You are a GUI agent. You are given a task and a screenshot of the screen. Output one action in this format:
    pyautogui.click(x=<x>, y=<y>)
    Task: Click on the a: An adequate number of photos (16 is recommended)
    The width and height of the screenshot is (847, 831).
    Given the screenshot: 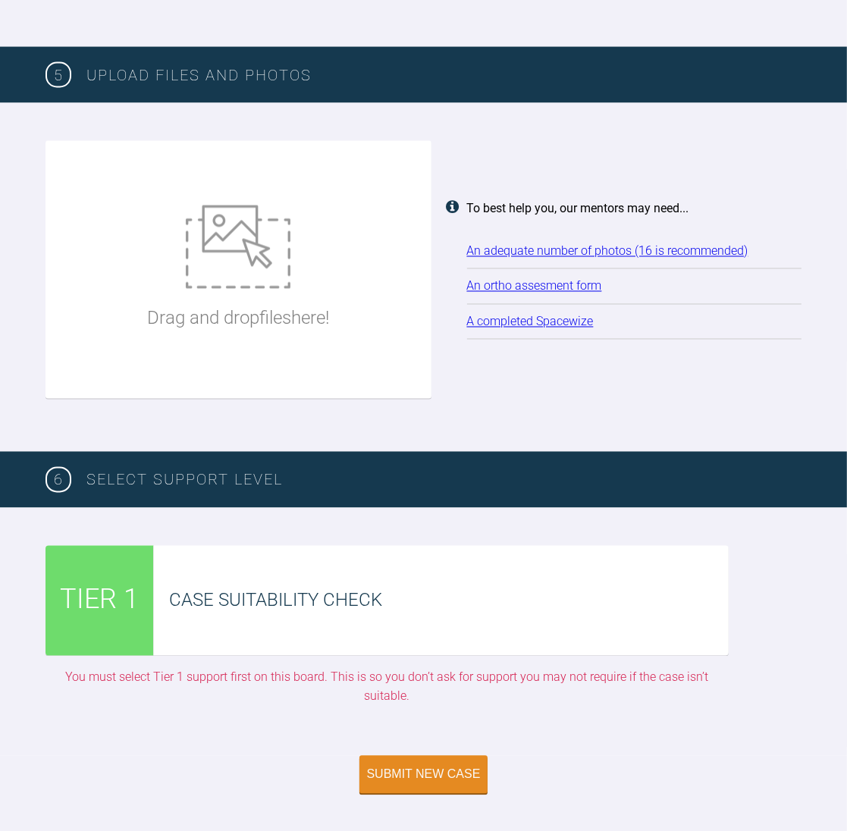 What is the action you would take?
    pyautogui.click(x=607, y=251)
    